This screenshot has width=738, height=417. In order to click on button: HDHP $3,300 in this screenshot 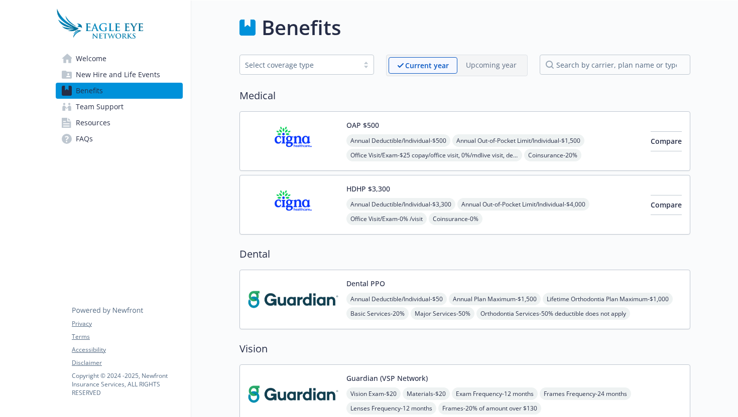, I will do `click(368, 189)`.